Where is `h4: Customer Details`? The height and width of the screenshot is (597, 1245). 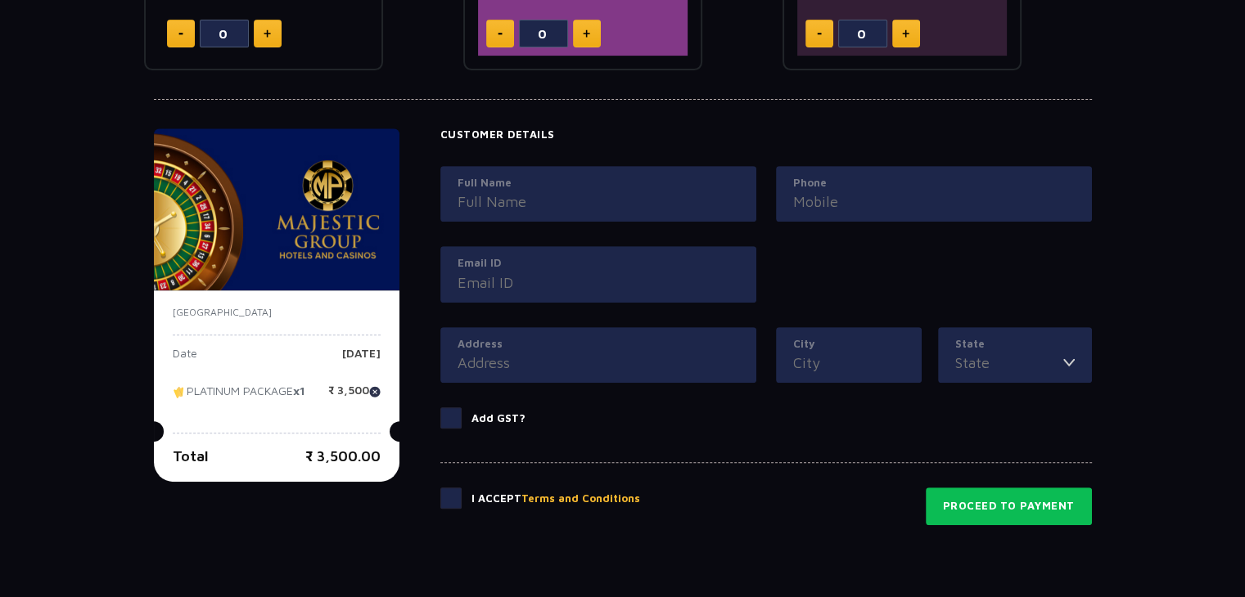 h4: Customer Details is located at coordinates (766, 135).